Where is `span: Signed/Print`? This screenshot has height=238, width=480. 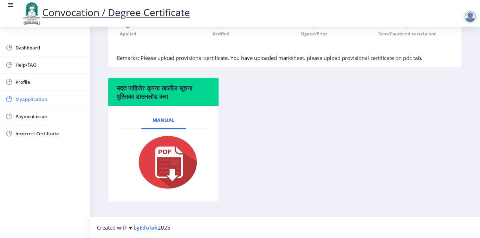
span: Signed/Print is located at coordinates (314, 34).